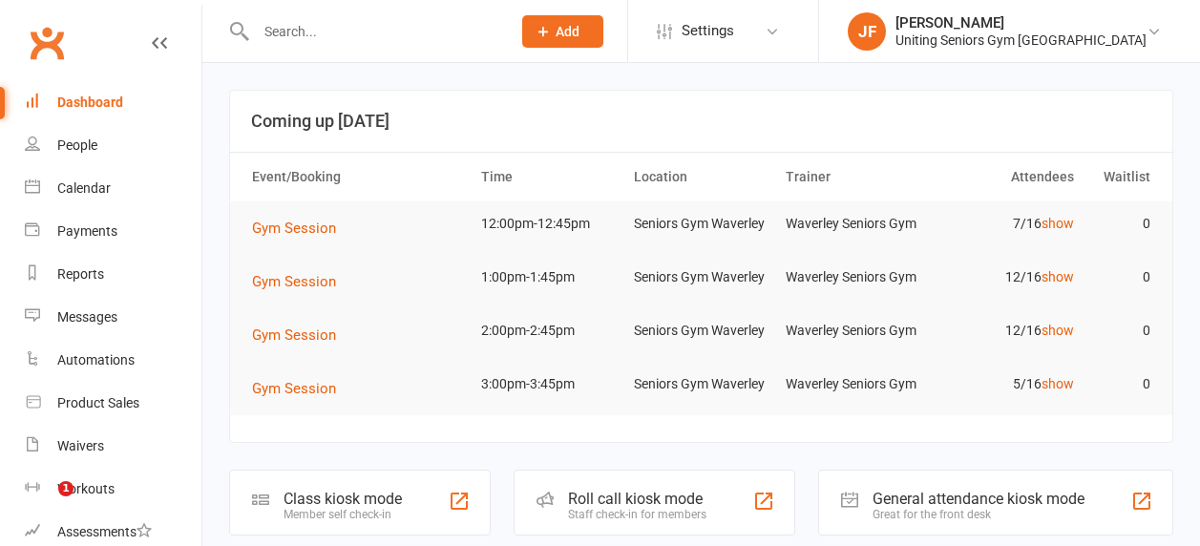  What do you see at coordinates (549, 277) in the screenshot?
I see `td: 1:00pm-1:45pm` at bounding box center [549, 277].